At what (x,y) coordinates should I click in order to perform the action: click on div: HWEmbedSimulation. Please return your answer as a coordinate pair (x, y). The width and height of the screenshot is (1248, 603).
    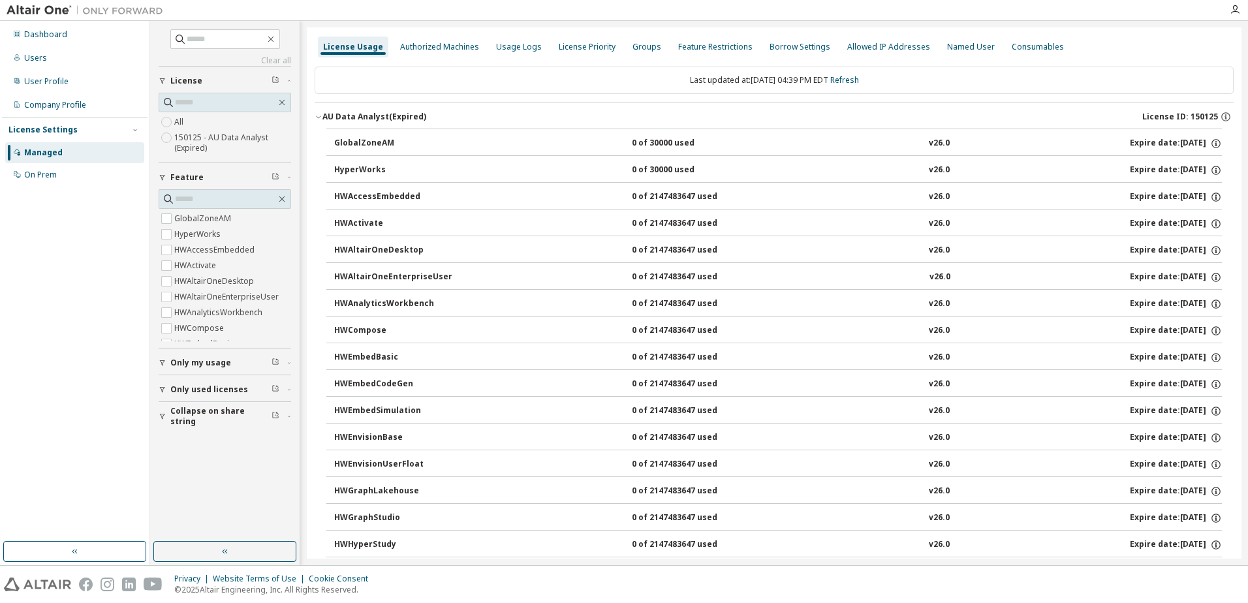
    Looking at the image, I should click on (393, 411).